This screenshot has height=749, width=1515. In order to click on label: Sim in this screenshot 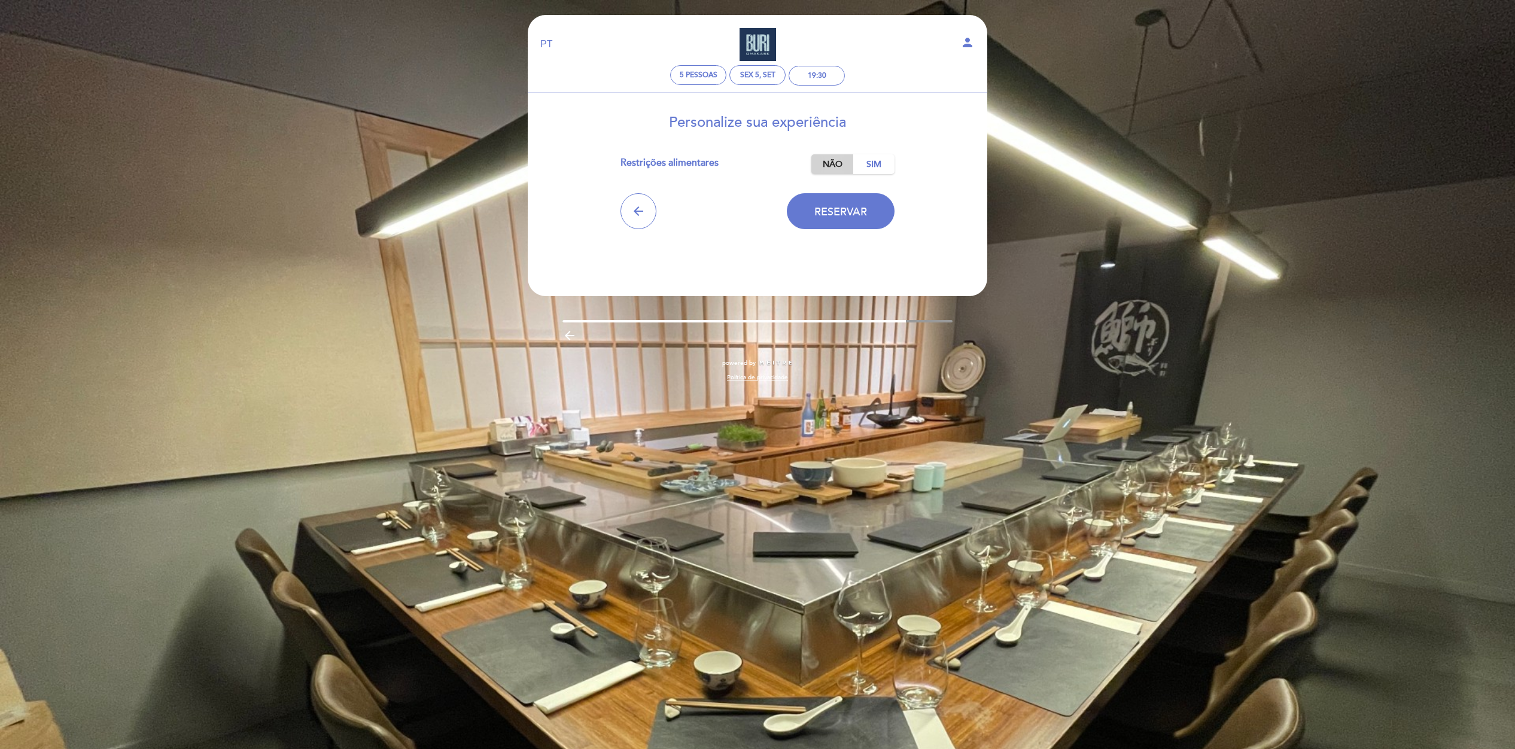, I will do `click(873, 164)`.